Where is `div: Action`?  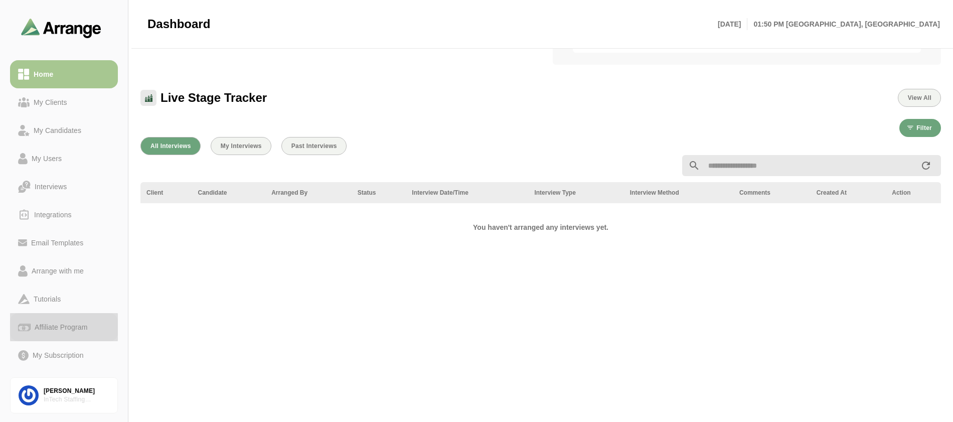
div: Action is located at coordinates (914, 193).